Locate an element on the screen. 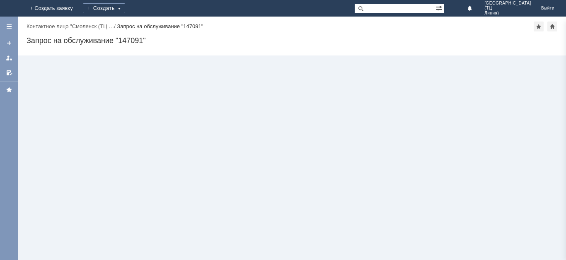  a: Мои согласования is located at coordinates (9, 73).